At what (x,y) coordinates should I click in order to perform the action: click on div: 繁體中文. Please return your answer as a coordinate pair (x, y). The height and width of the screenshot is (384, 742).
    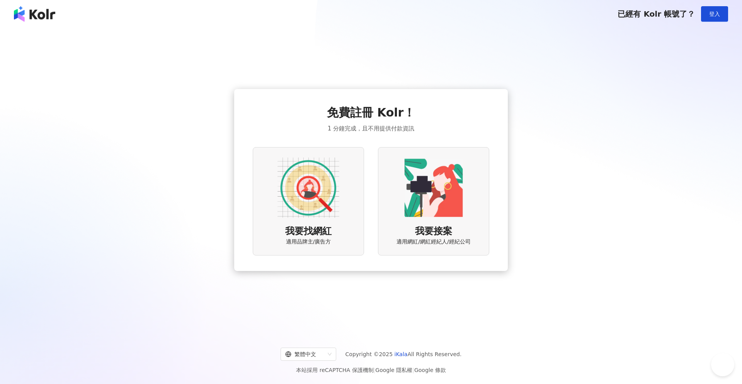
    Looking at the image, I should click on (305, 354).